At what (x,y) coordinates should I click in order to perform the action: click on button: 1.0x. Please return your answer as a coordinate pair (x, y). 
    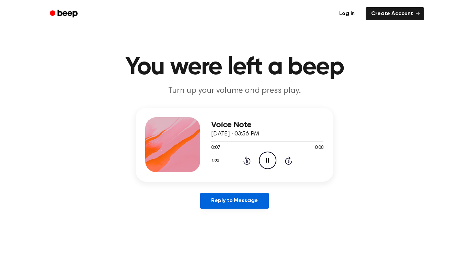
    Looking at the image, I should click on (216, 160).